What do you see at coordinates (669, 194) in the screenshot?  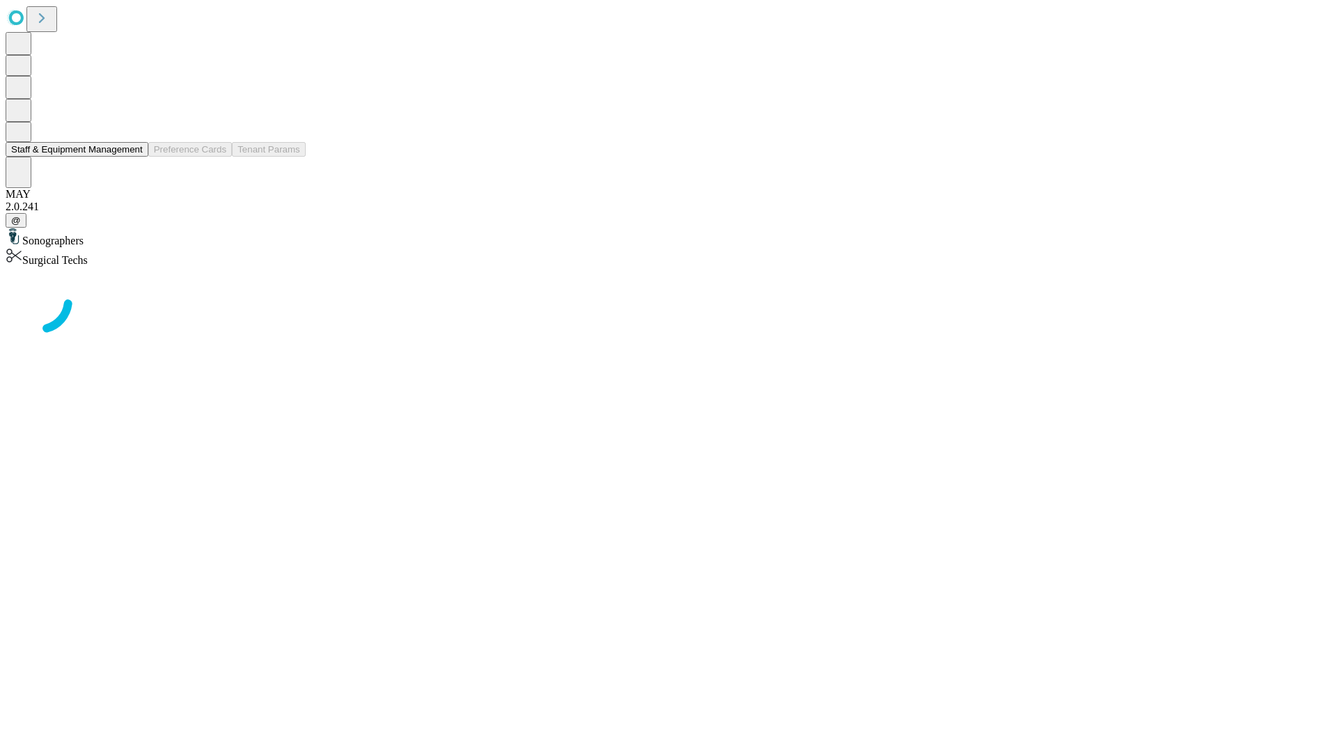 I see `div: MAY` at bounding box center [669, 194].